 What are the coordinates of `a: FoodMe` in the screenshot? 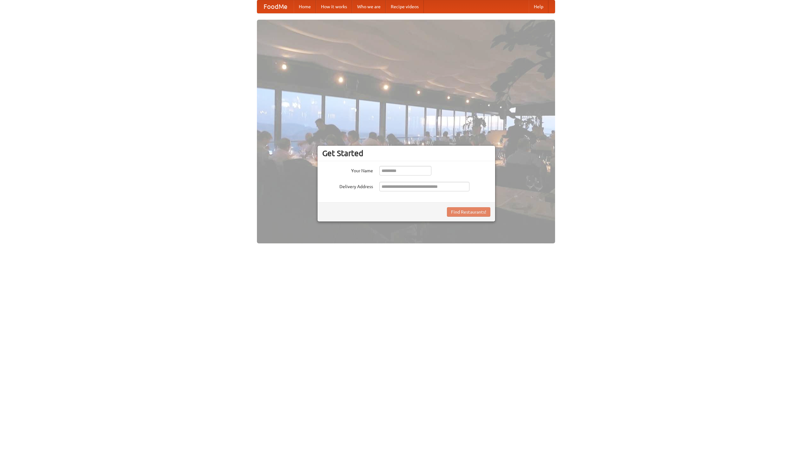 It's located at (275, 7).